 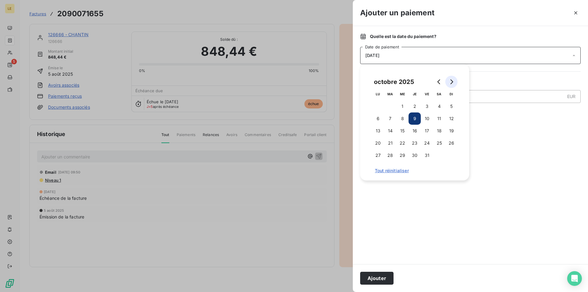 I want to click on button: 26, so click(x=451, y=143).